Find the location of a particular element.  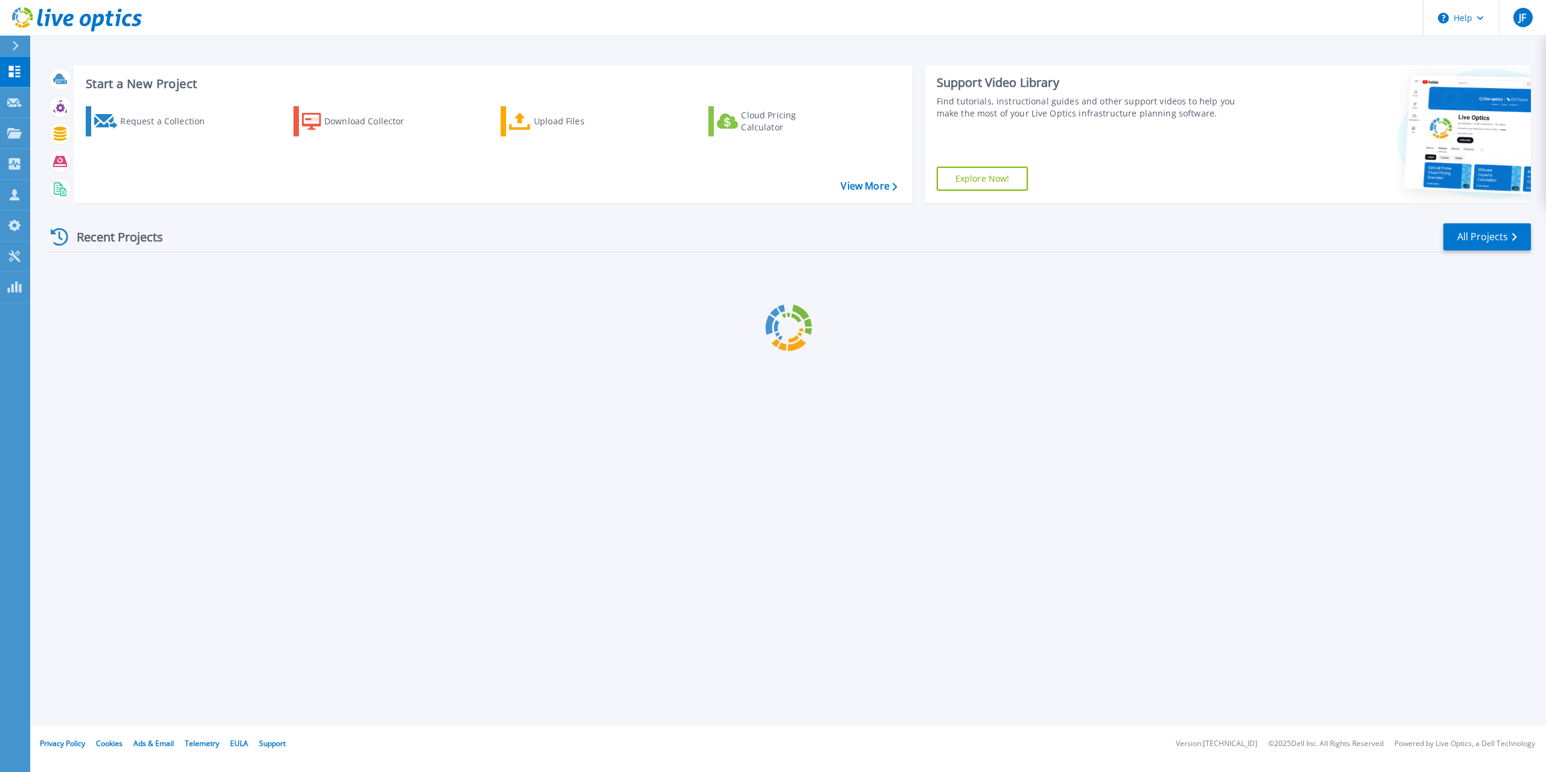

div: Cloud Pricing Calculator is located at coordinates (789, 121).